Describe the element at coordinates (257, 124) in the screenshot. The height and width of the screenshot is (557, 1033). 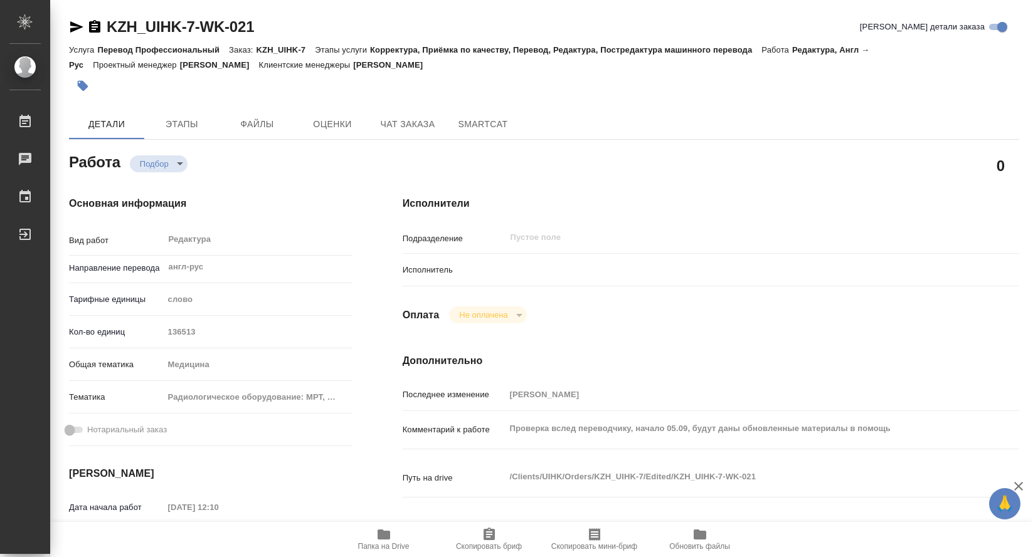
I see `span: Файлы` at that location.